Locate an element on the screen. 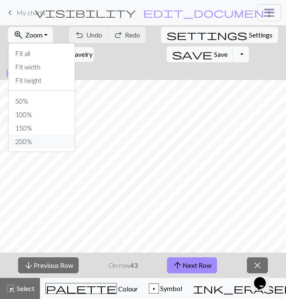 Image resolution: width=286 pixels, height=299 pixels. button: Colour is located at coordinates (92, 288).